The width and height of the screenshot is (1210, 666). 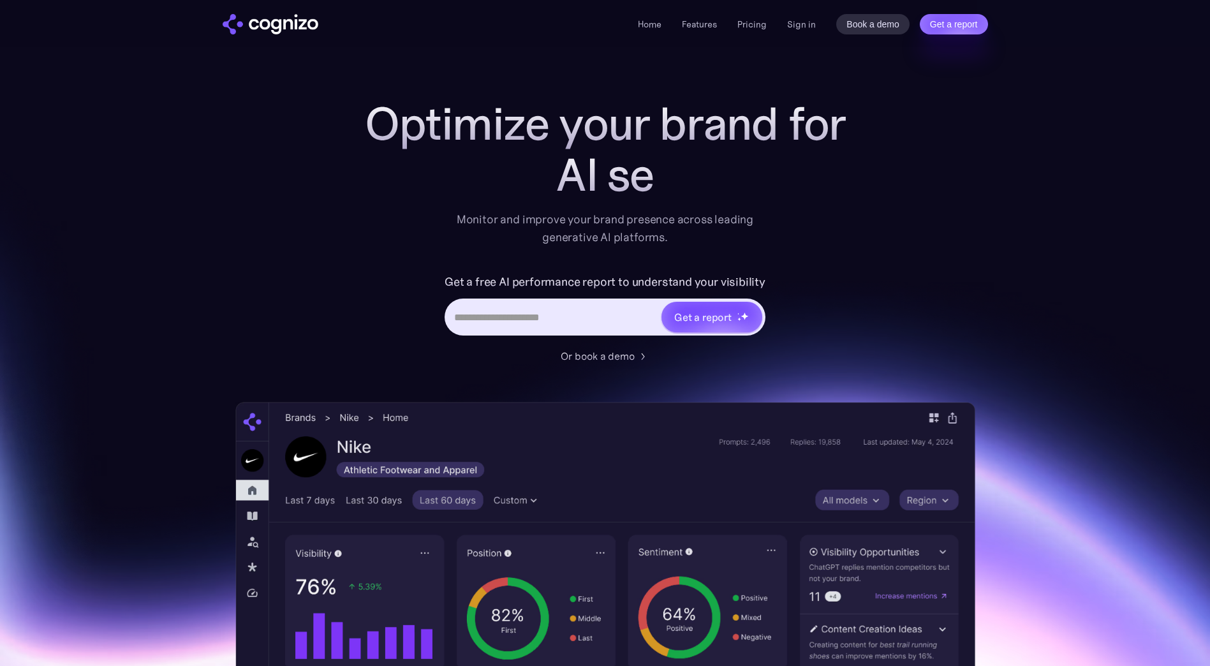 What do you see at coordinates (649, 24) in the screenshot?
I see `a: Home` at bounding box center [649, 24].